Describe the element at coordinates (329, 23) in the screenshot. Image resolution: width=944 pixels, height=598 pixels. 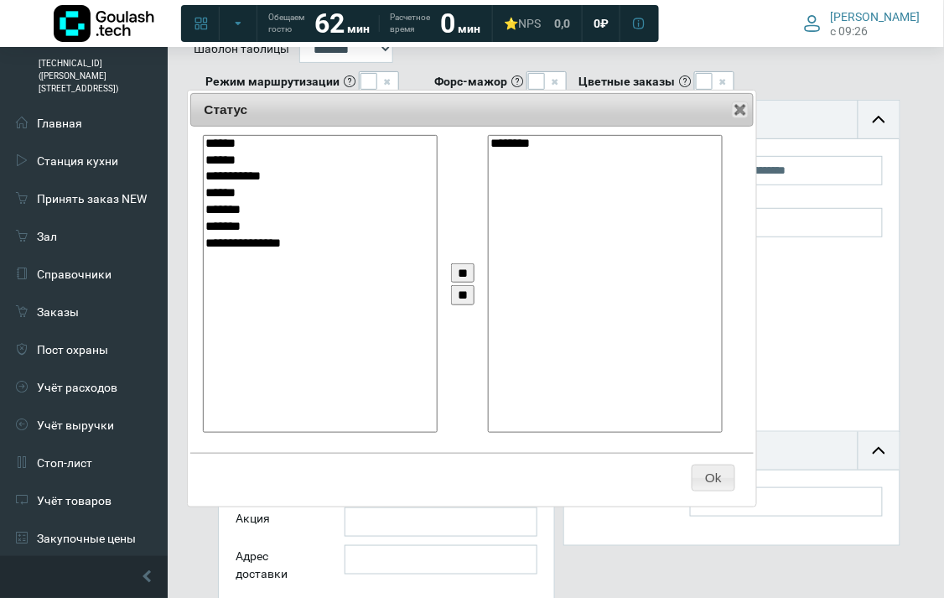
I see `strong: 62` at that location.